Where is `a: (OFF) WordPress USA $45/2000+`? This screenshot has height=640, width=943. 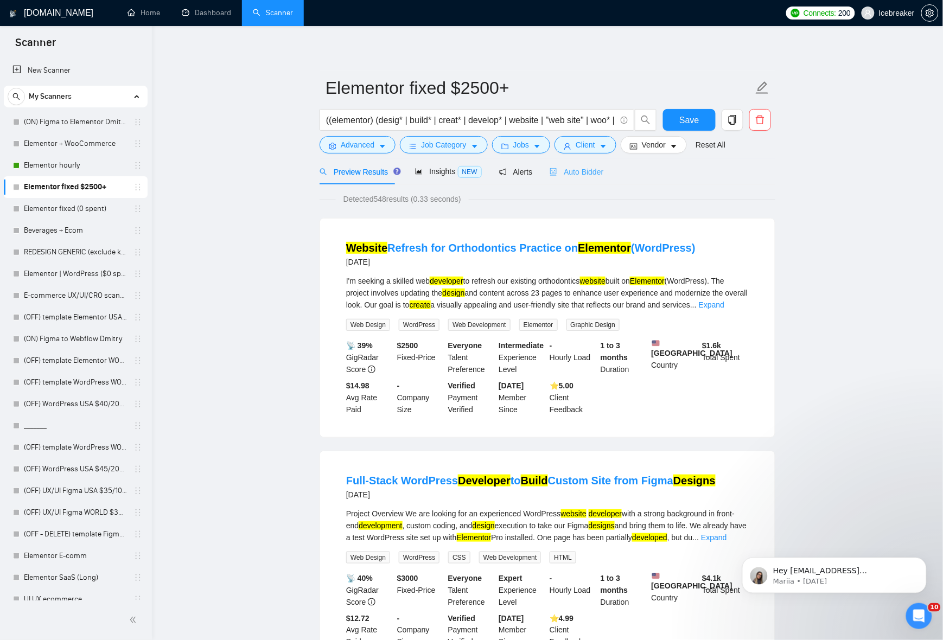 a: (OFF) WordPress USA $45/2000+ is located at coordinates (75, 469).